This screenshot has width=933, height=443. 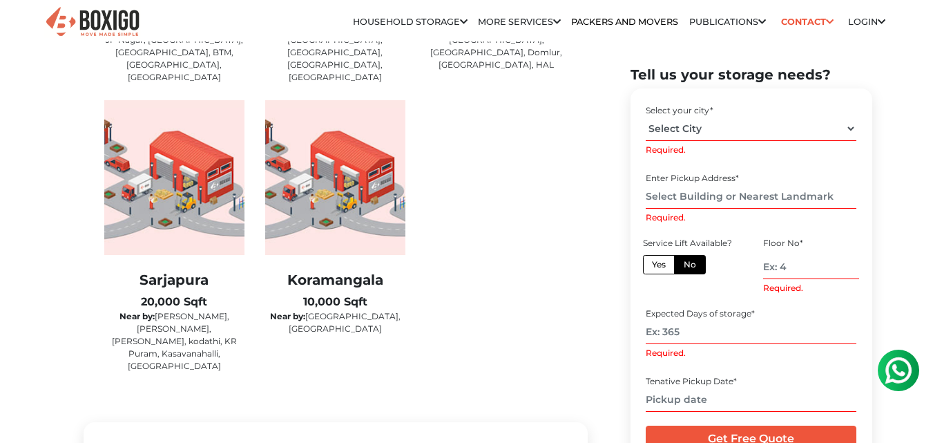 I want to click on input: Select Building or Nearest Landmark, so click(x=751, y=195).